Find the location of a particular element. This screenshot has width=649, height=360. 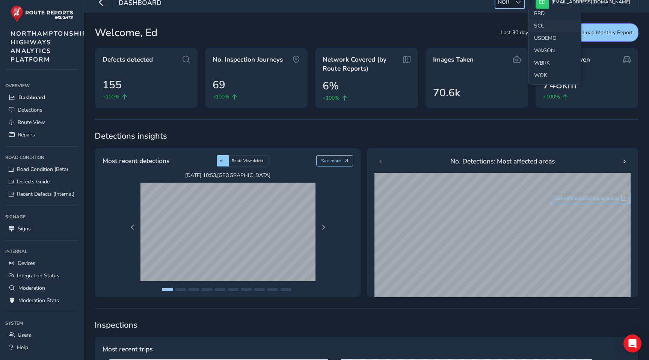

span: 70.6k is located at coordinates (447, 93).